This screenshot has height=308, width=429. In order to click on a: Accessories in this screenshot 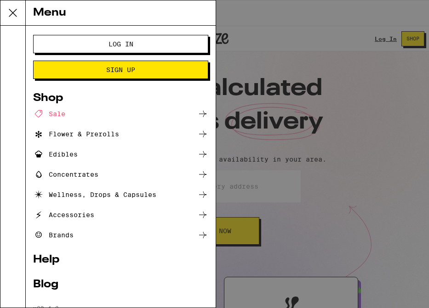, I will do `click(120, 215)`.